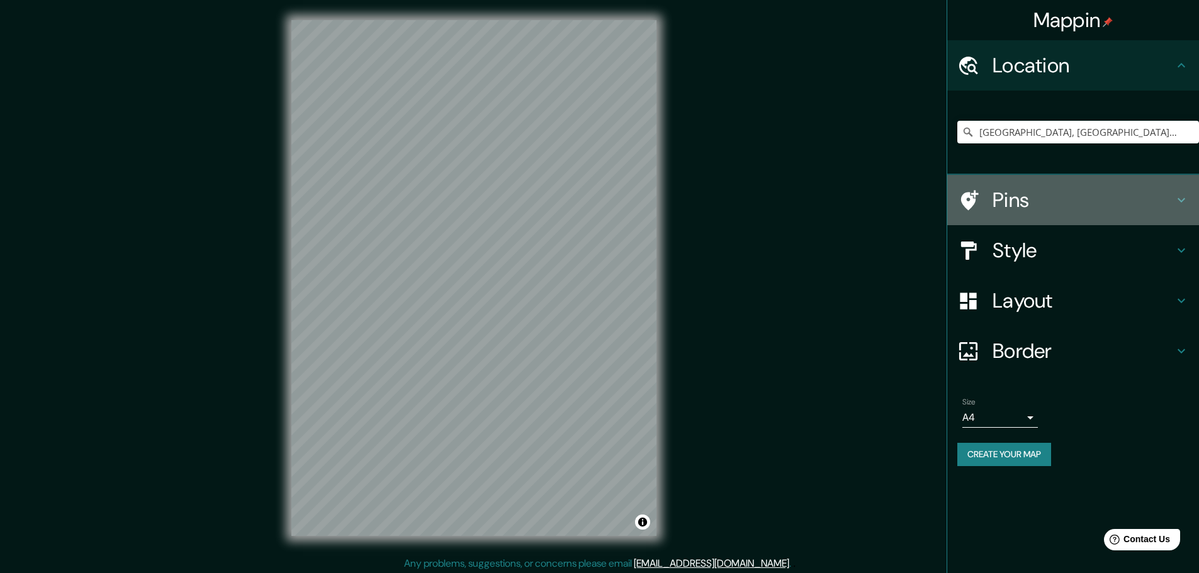 This screenshot has width=1199, height=573. Describe the element at coordinates (597, 564) in the screenshot. I see `p: Any problems, suggestions, or concerns please email .` at that location.